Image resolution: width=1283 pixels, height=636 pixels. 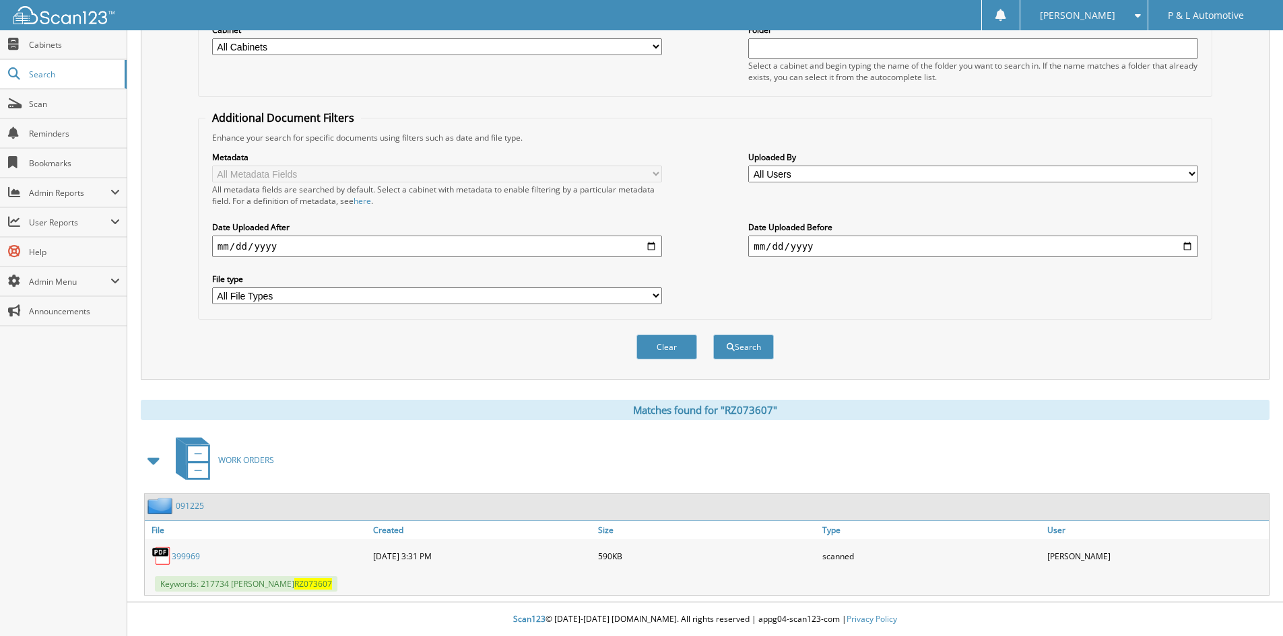 I want to click on a: Created, so click(x=482, y=530).